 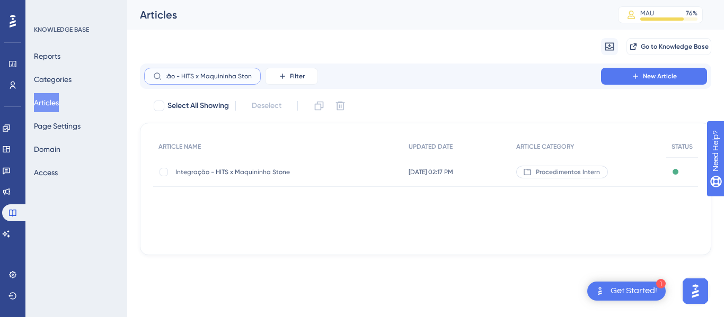 I want to click on span: ARTICLE NAME, so click(x=180, y=147).